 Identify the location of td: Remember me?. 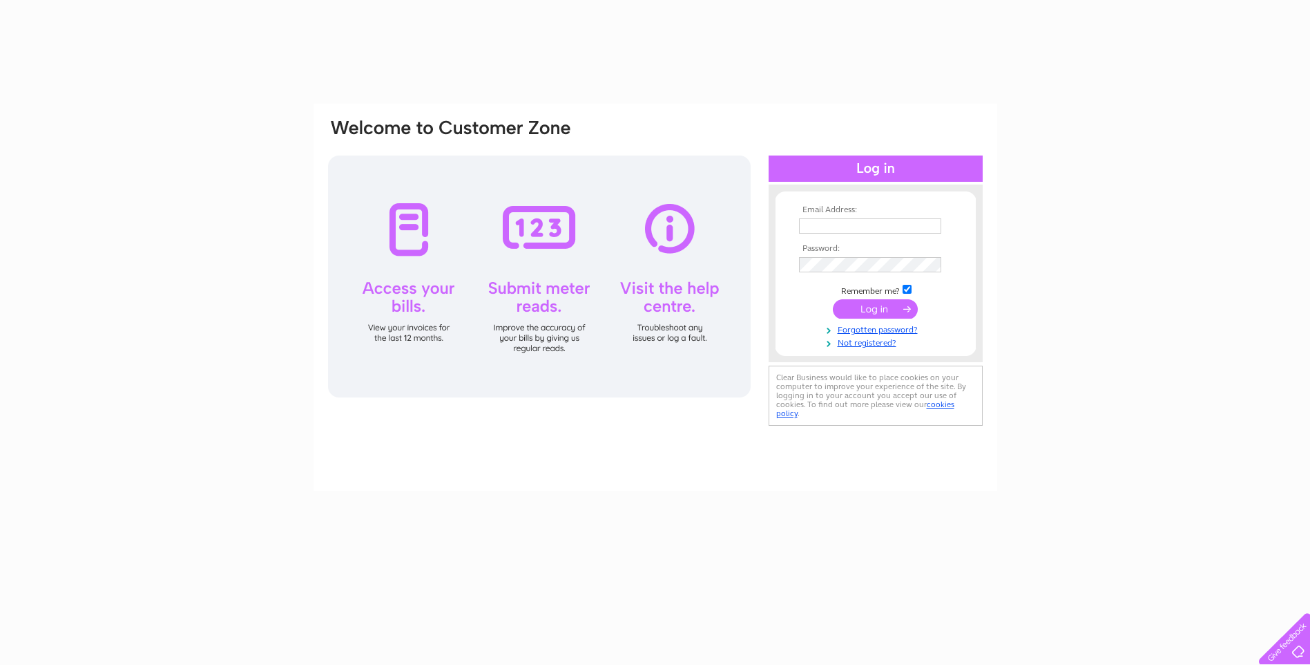
(876, 289).